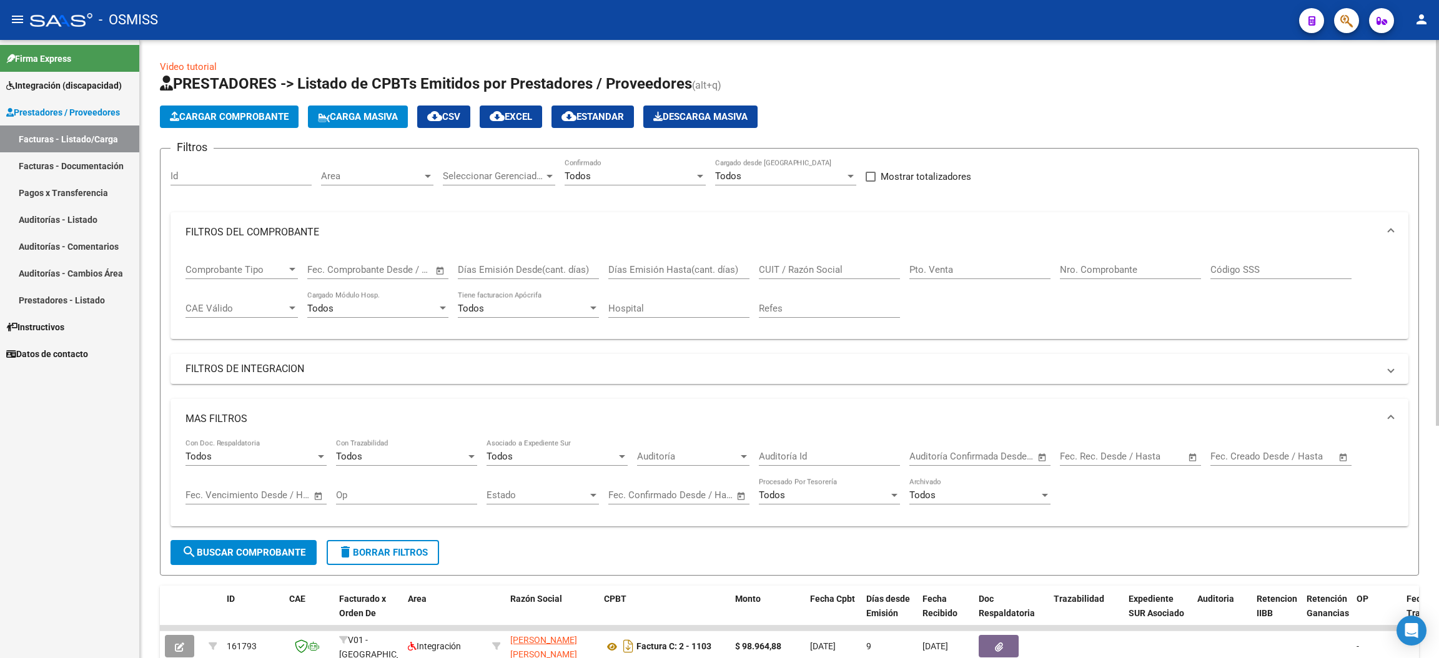  What do you see at coordinates (782, 419) in the screenshot?
I see `mat-panel-title: MAS FILTROS` at bounding box center [782, 419].